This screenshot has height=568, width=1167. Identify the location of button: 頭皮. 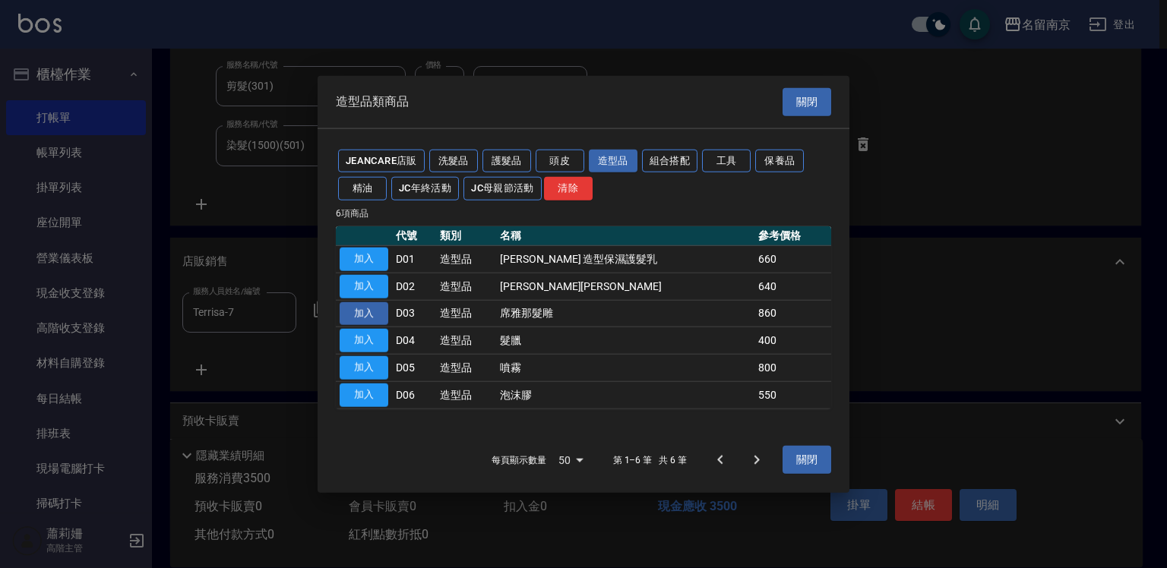
(560, 160).